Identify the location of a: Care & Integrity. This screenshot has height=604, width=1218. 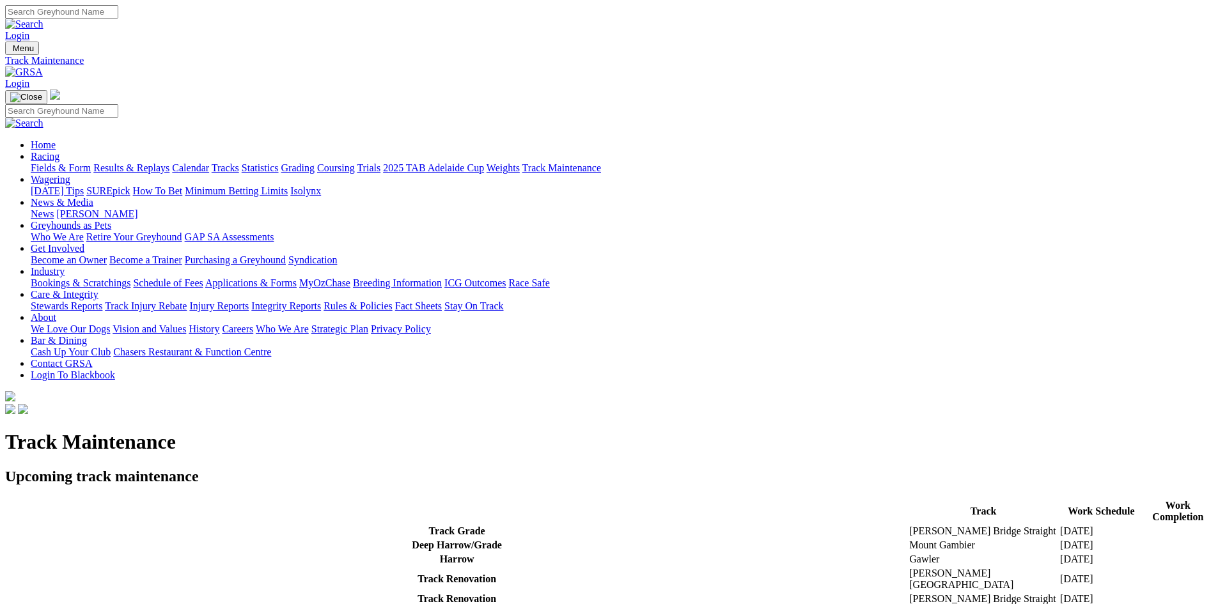
(65, 294).